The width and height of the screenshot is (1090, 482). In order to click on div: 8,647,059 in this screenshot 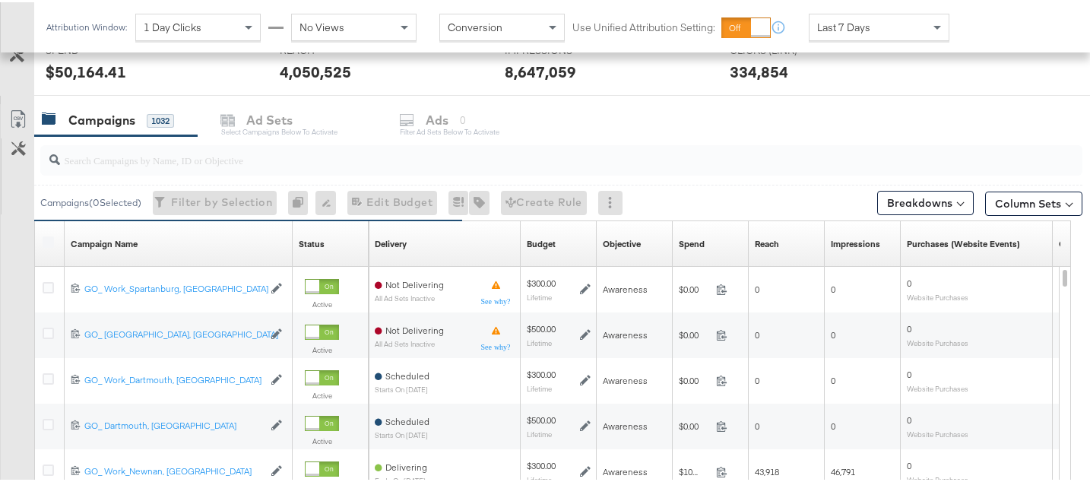, I will do `click(540, 69)`.